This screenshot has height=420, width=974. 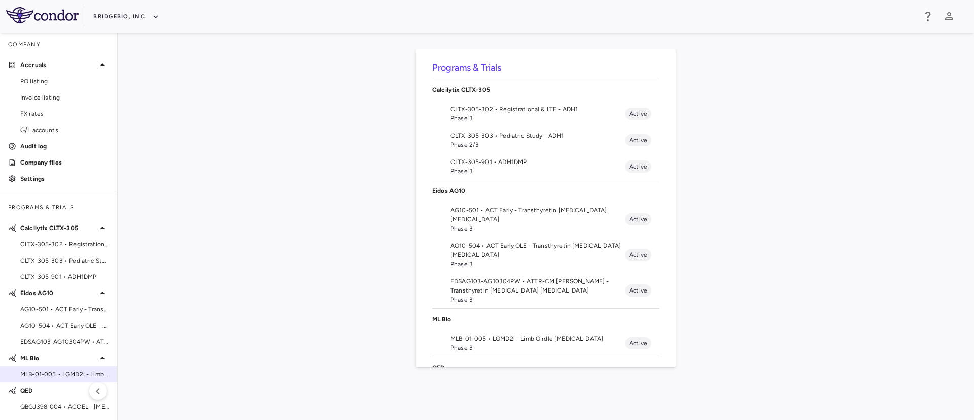 I want to click on span: Phase 2/3, so click(x=538, y=145).